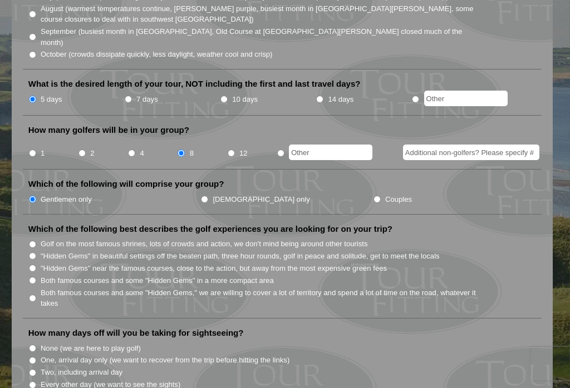  What do you see at coordinates (91, 349) in the screenshot?
I see `label: None (we are here to play golf)` at bounding box center [91, 349].